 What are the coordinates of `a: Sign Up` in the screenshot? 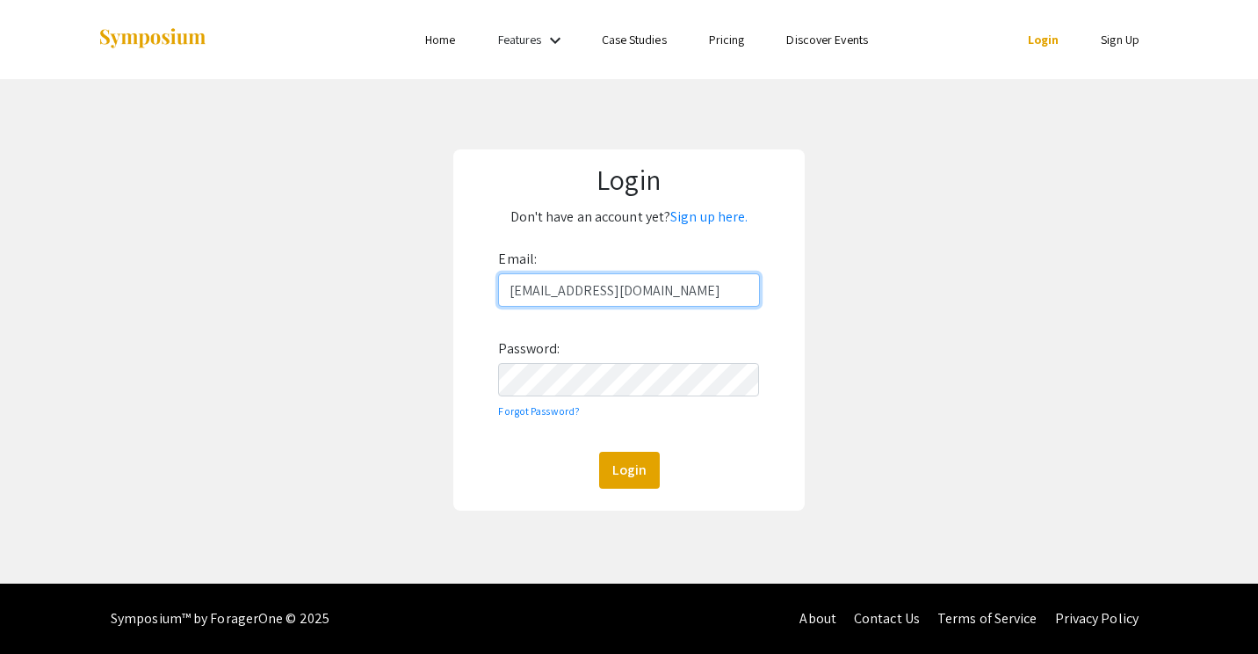 It's located at (1120, 40).